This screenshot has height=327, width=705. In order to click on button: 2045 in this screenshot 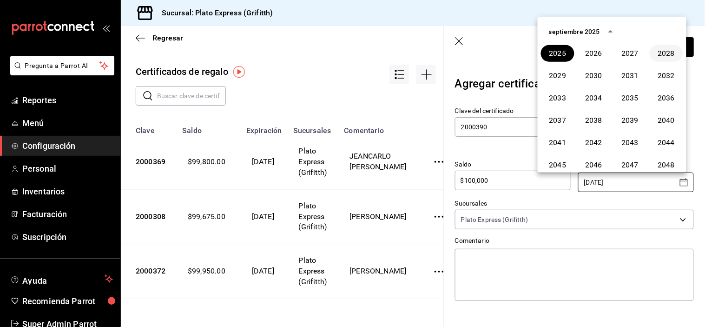, I will do `click(558, 165)`.